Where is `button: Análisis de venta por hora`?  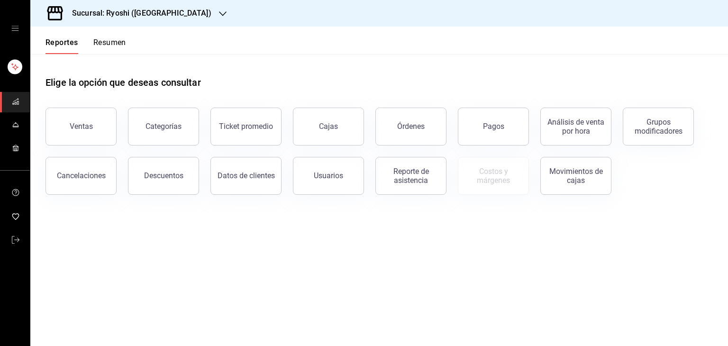 button: Análisis de venta por hora is located at coordinates (576, 127).